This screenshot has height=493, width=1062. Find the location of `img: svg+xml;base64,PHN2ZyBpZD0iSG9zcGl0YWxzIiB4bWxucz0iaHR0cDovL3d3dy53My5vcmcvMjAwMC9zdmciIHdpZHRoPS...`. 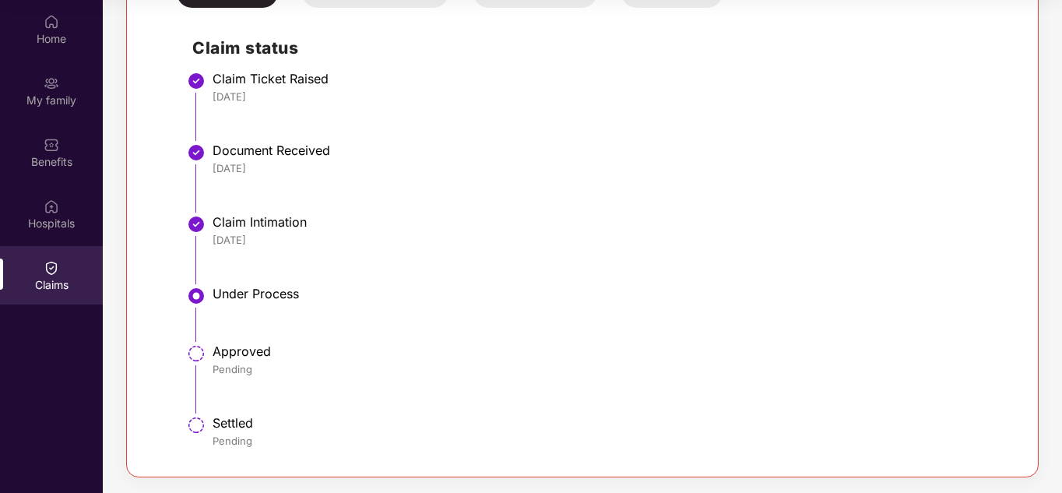

img: svg+xml;base64,PHN2ZyBpZD0iSG9zcGl0YWxzIiB4bWxucz0iaHR0cDovL3d3dy53My5vcmcvMjAwMC9zdmciIHdpZHRoPS... is located at coordinates (51, 206).